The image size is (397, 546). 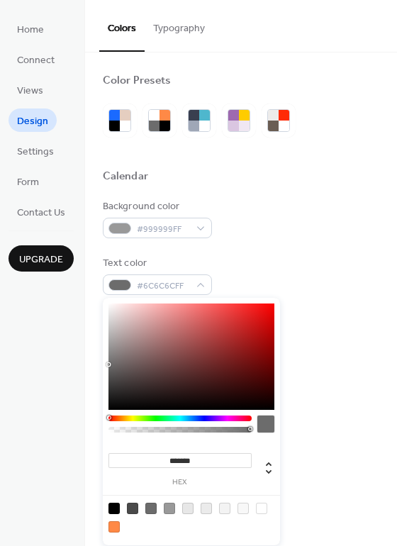 I want to click on div: rgb(74, 74, 74), so click(x=133, y=509).